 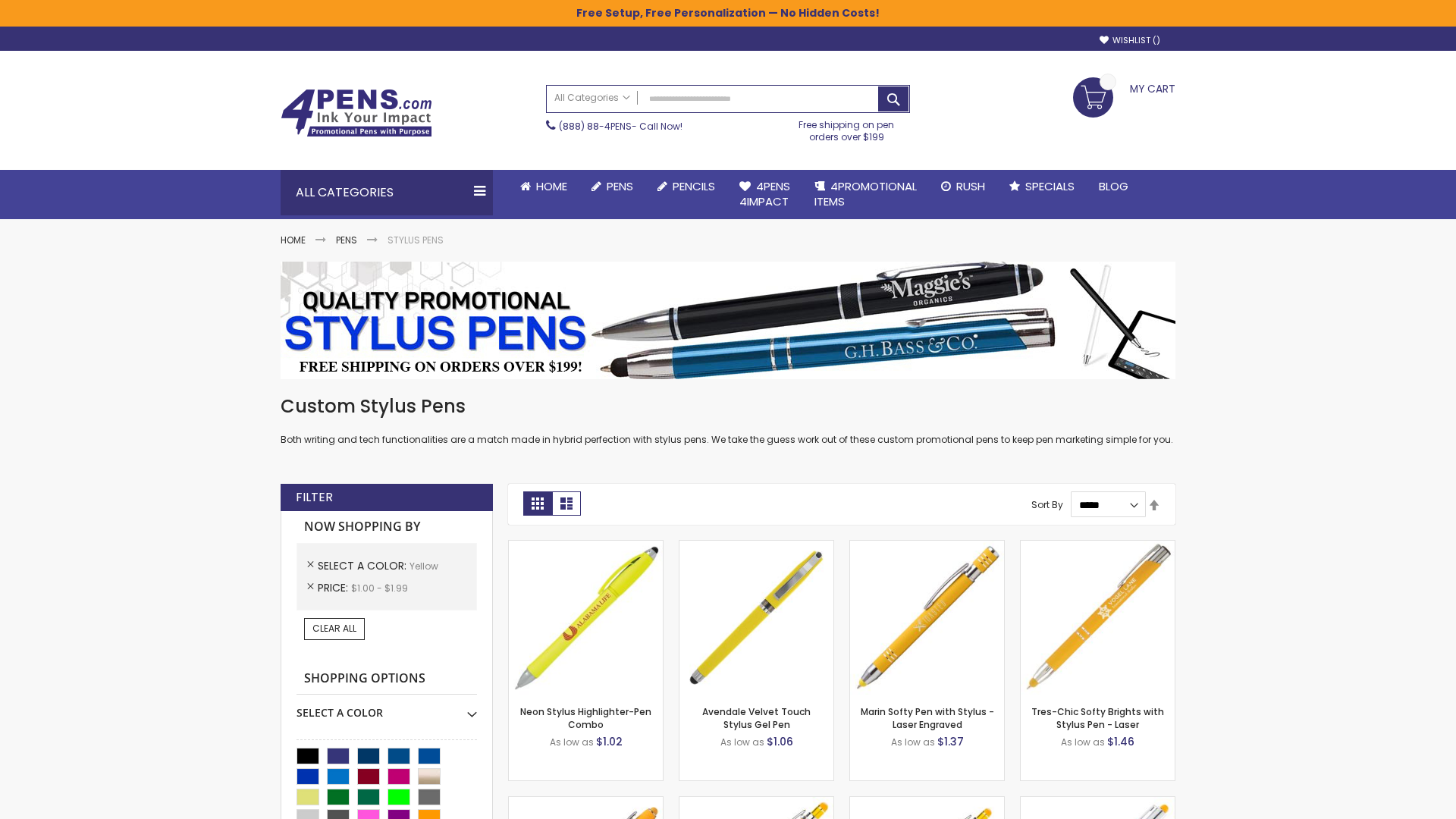 I want to click on strong: Stylus Pens, so click(x=415, y=239).